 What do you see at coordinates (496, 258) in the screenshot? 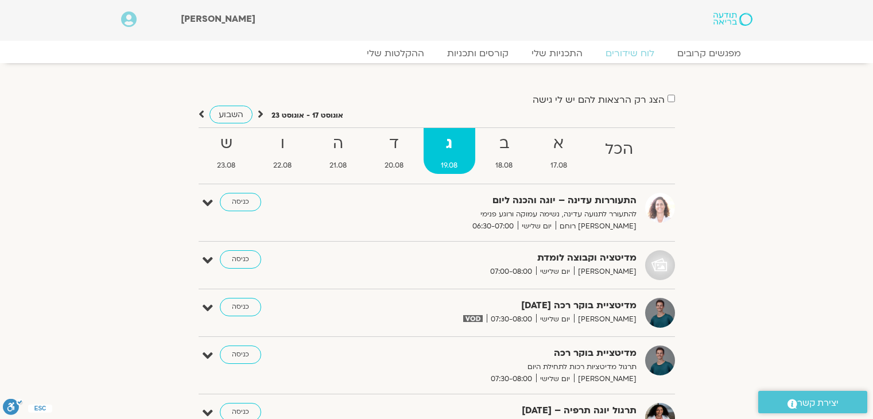
I see `strong: מדיטציה וקבוצה לומדת` at bounding box center [496, 258].